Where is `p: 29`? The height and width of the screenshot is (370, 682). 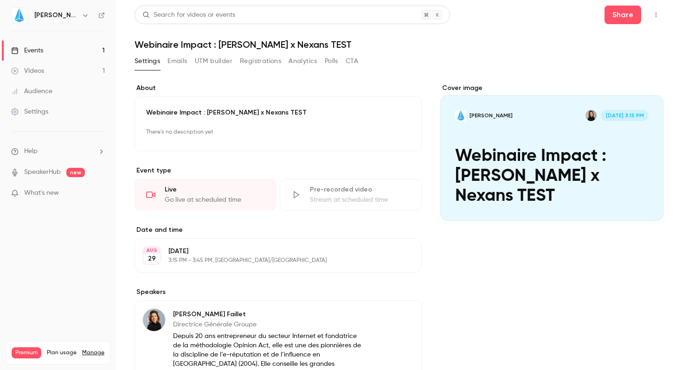
p: 29 is located at coordinates (152, 259).